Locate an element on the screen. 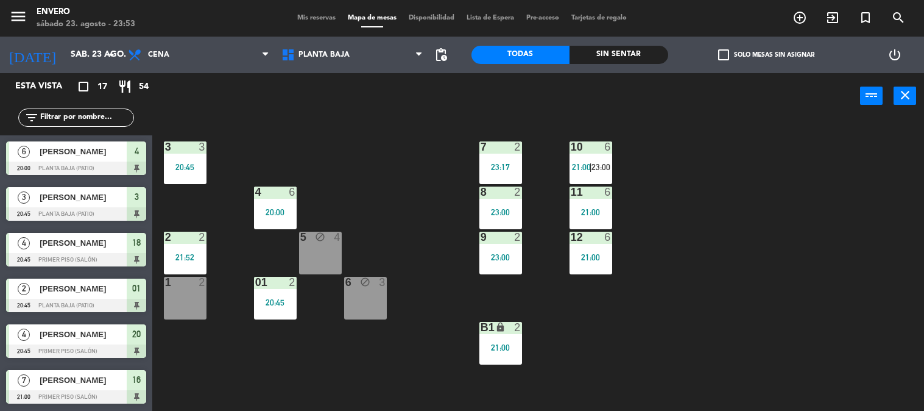 This screenshot has height=411, width=924. i: crop_square is located at coordinates (83, 87).